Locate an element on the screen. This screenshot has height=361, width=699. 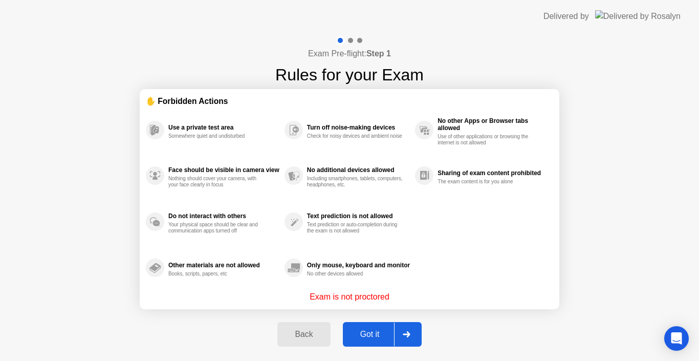
div: No other Apps or Browser tabs allowed is located at coordinates (493, 124).